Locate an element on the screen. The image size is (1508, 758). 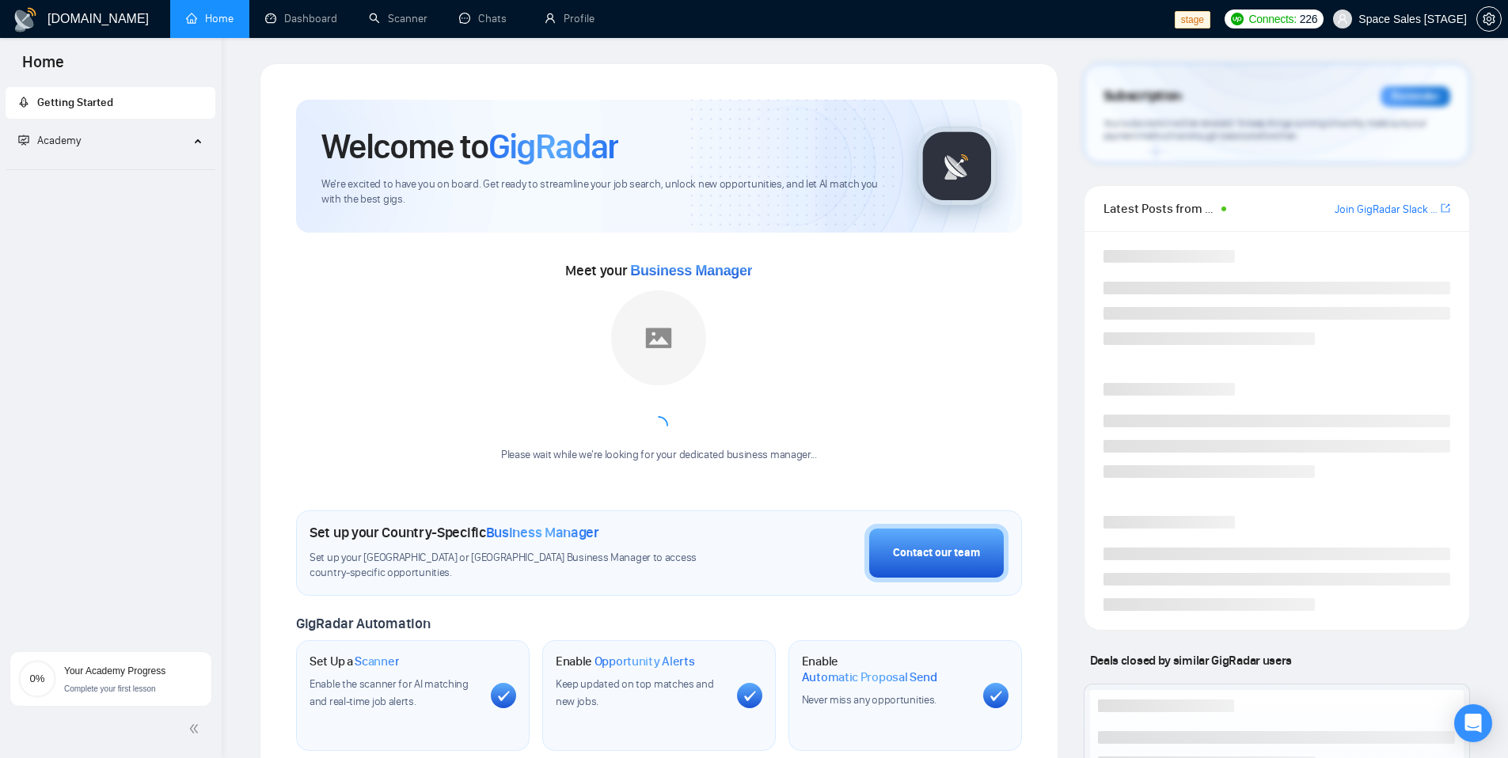
a: homeHome is located at coordinates (210, 18).